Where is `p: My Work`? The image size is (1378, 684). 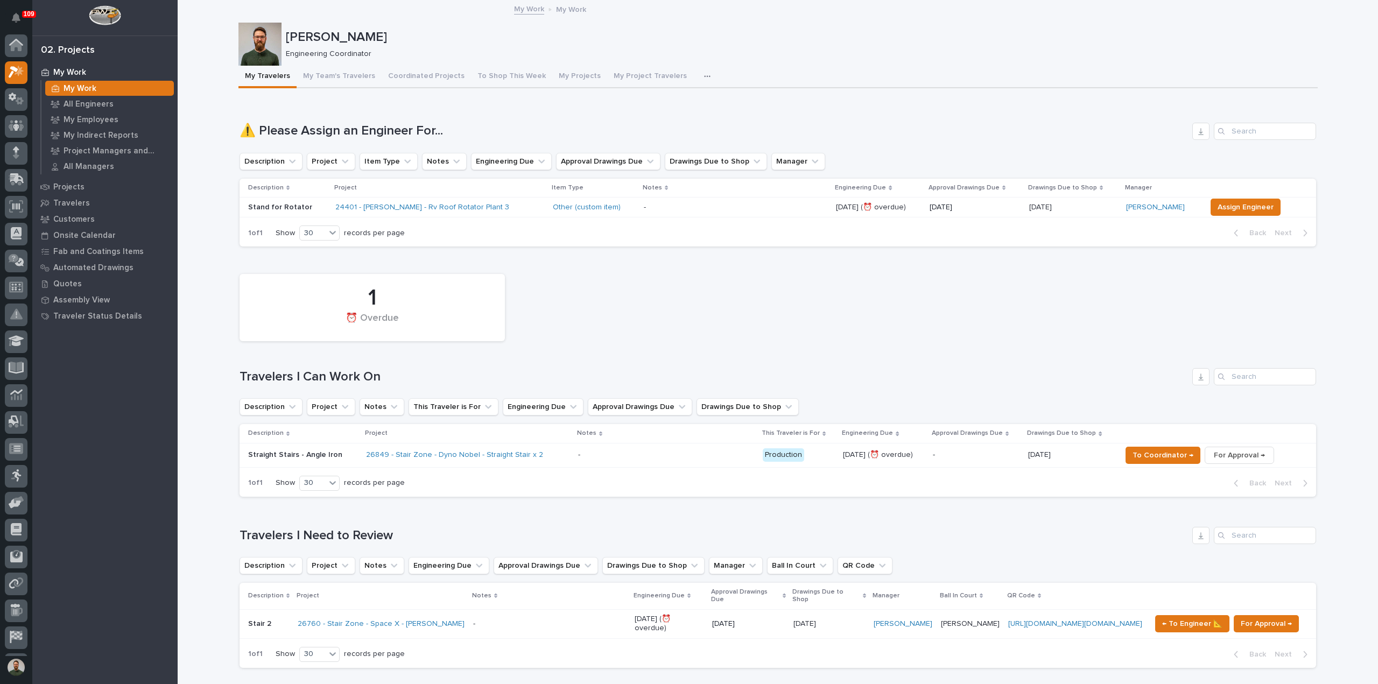 p: My Work is located at coordinates (69, 73).